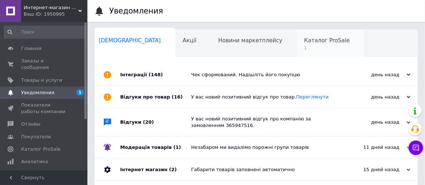 The width and height of the screenshot is (425, 185). Describe the element at coordinates (264, 147) in the screenshot. I see `div: Незабаром ми видалімо порожні групи товарів` at that location.